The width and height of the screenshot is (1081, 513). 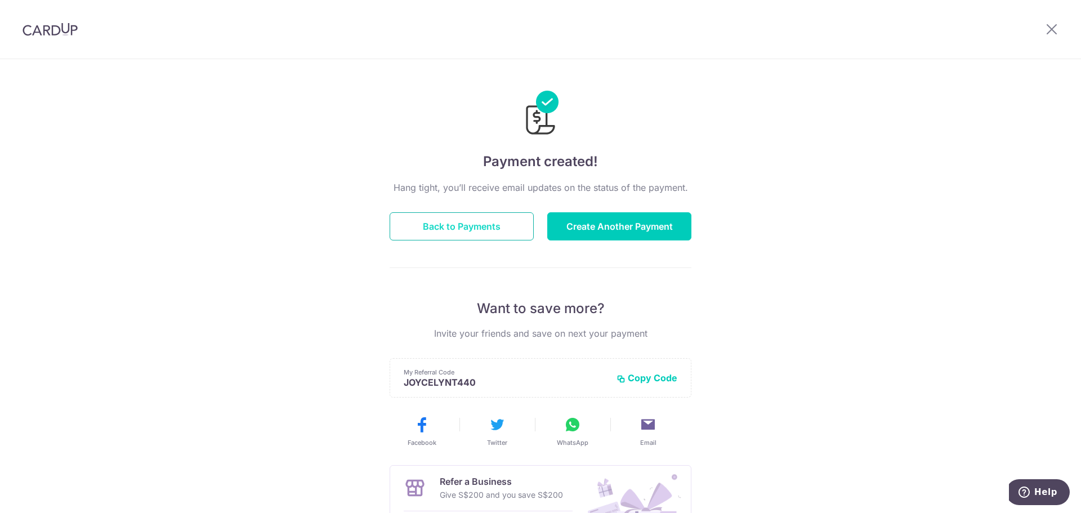 I want to click on p: My Referral Code, so click(x=506, y=372).